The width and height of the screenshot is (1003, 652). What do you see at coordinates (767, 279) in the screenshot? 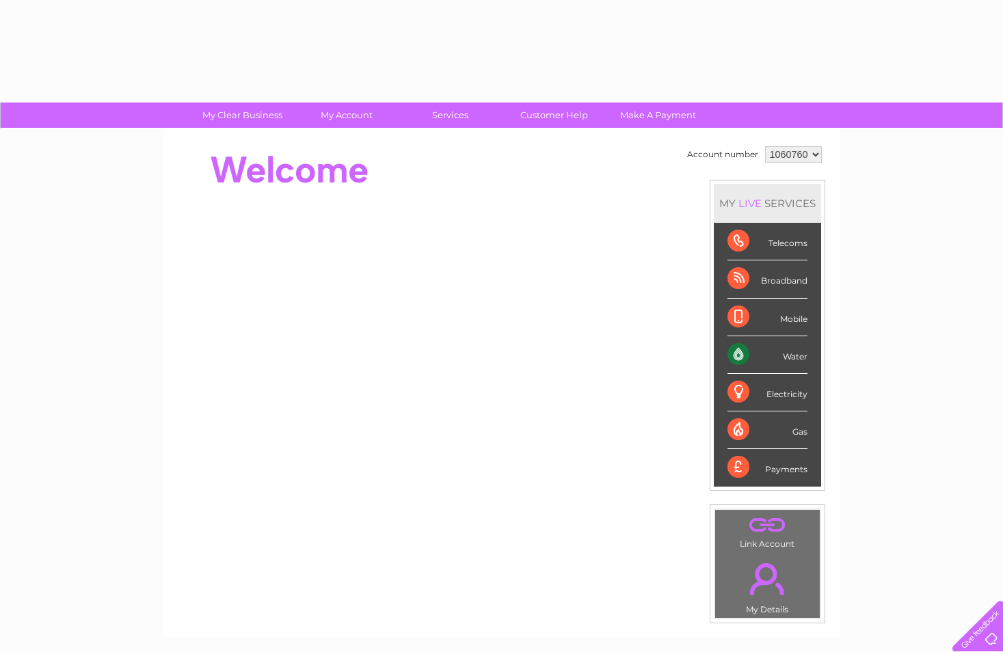
I see `div: Broadband` at bounding box center [767, 279].